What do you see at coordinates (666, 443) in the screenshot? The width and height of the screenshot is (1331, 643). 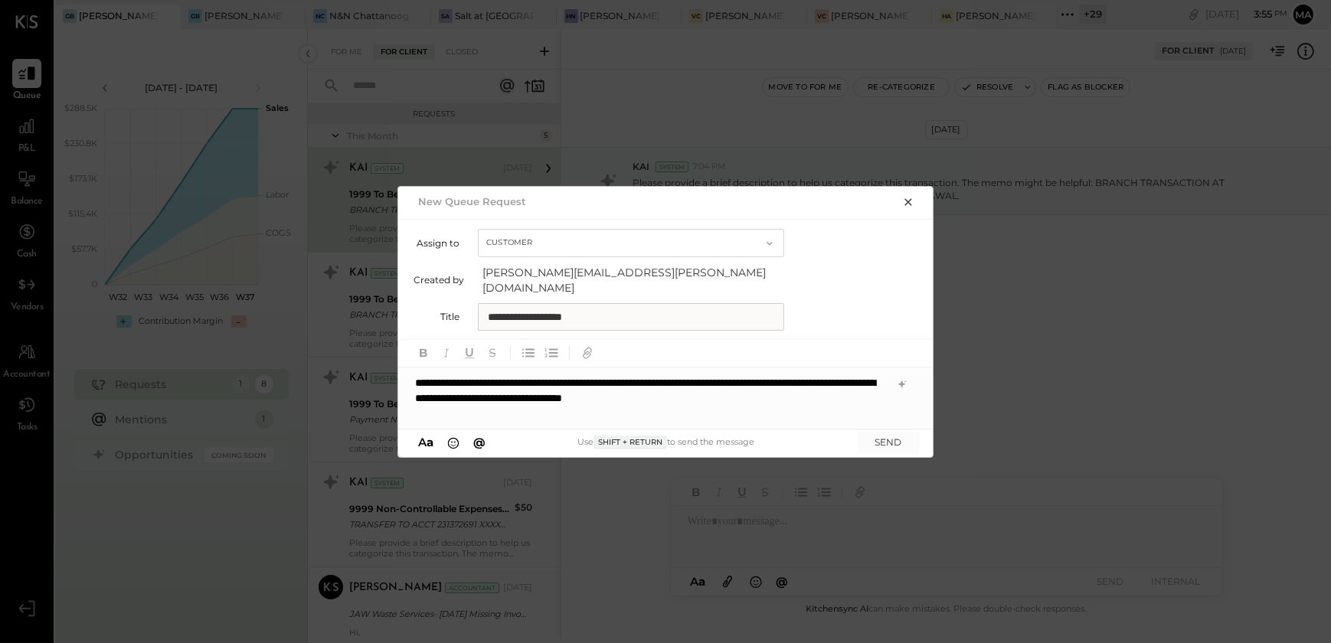 I see `div: Use to send the message` at bounding box center [666, 443].